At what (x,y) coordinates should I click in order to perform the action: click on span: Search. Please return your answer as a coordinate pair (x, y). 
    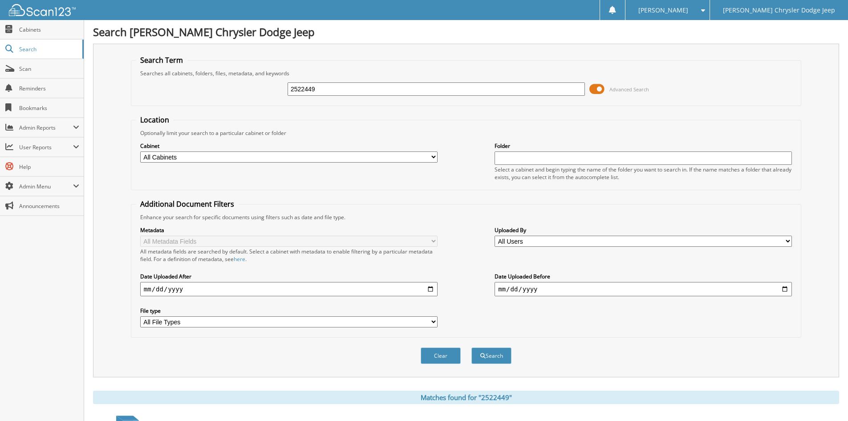
    Looking at the image, I should click on (49, 49).